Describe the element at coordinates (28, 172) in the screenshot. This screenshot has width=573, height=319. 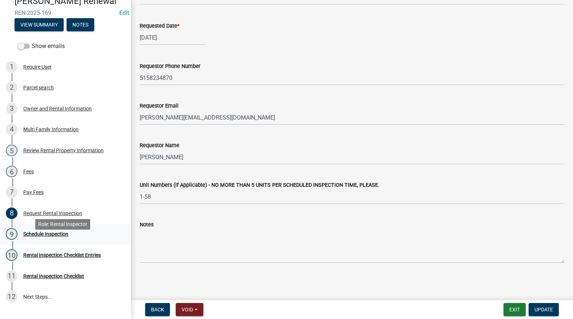
I see `div: Fees` at that location.